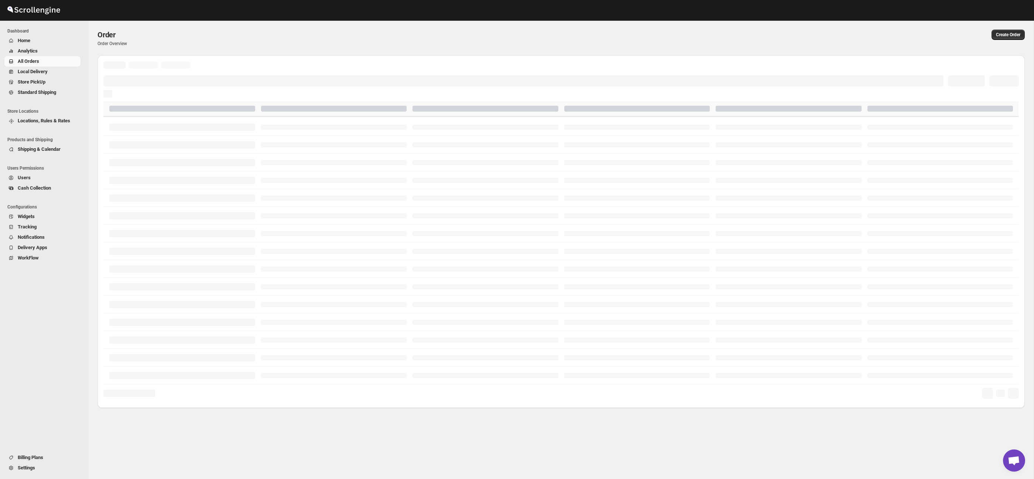  I want to click on button: Locations, Rules & Rates, so click(42, 121).